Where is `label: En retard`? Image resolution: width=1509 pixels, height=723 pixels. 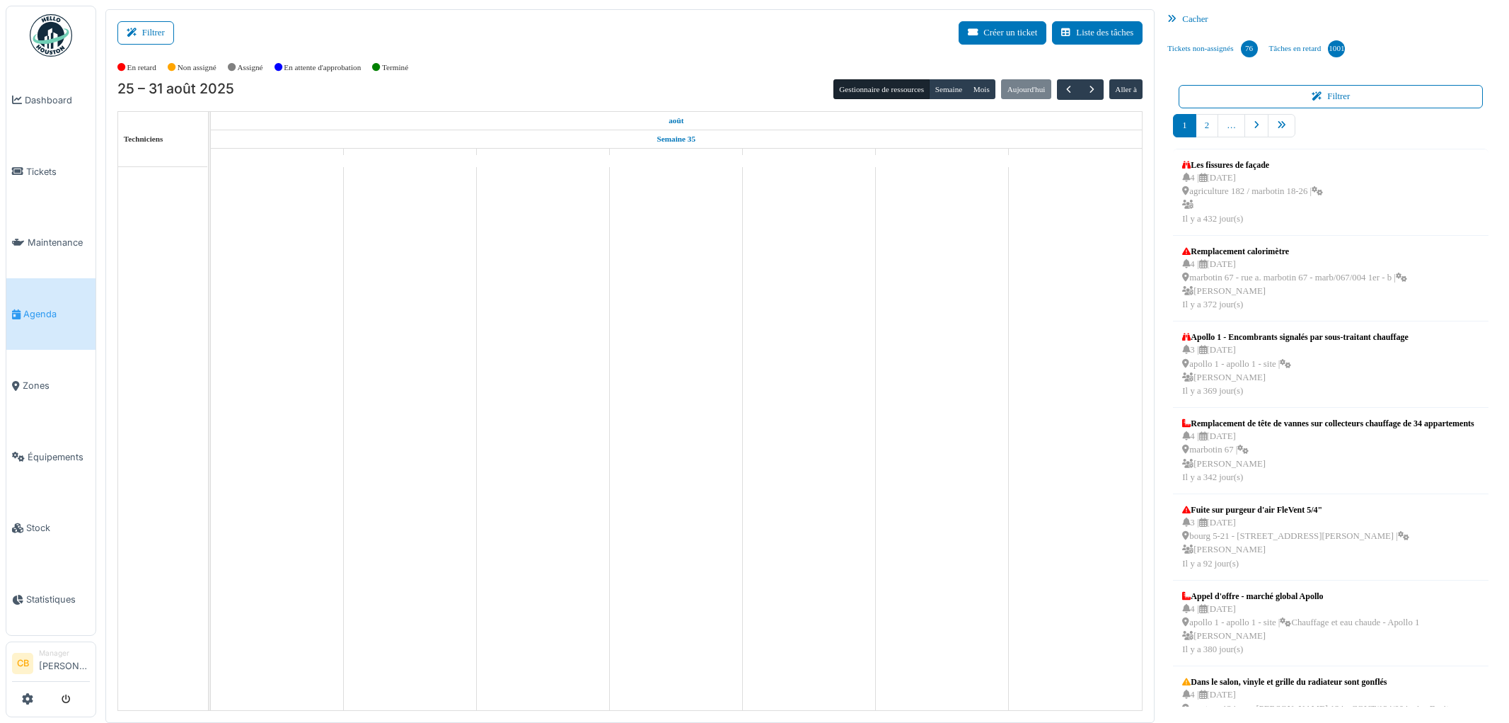 label: En retard is located at coordinates (142, 67).